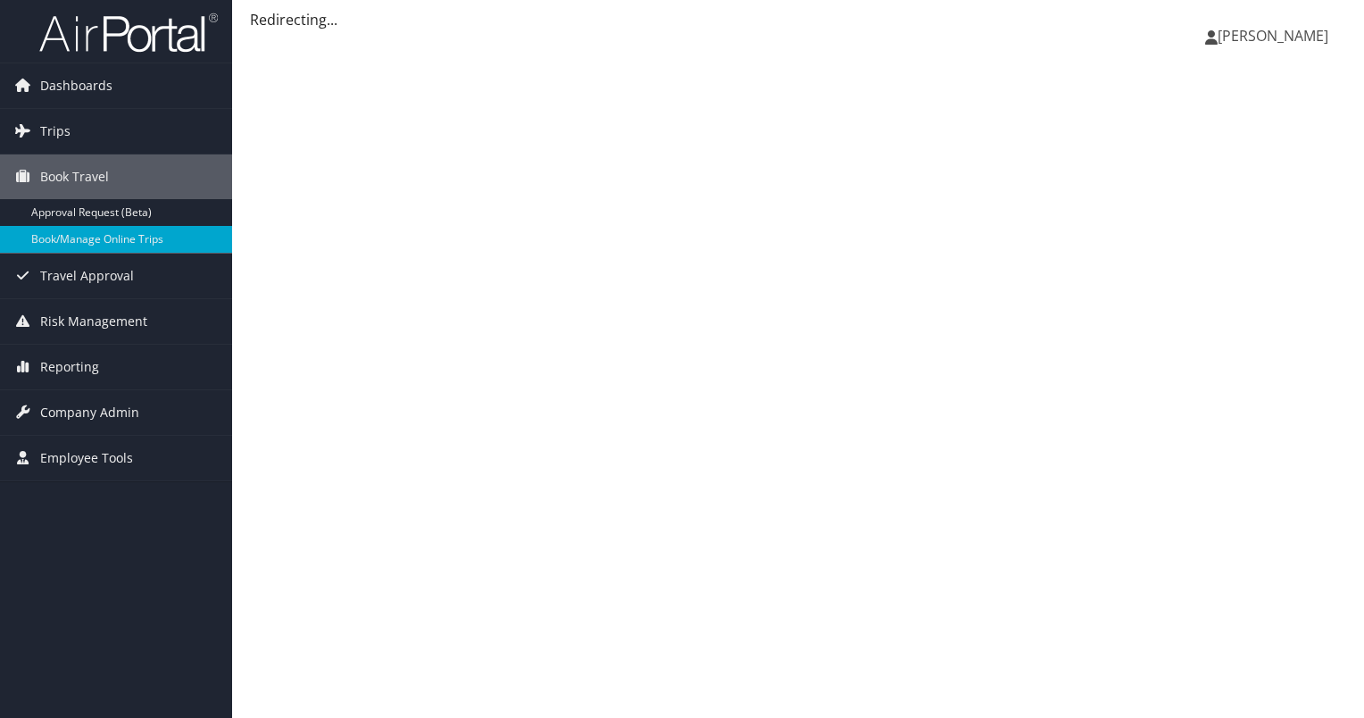  What do you see at coordinates (89, 412) in the screenshot?
I see `span: Company Admin` at bounding box center [89, 412].